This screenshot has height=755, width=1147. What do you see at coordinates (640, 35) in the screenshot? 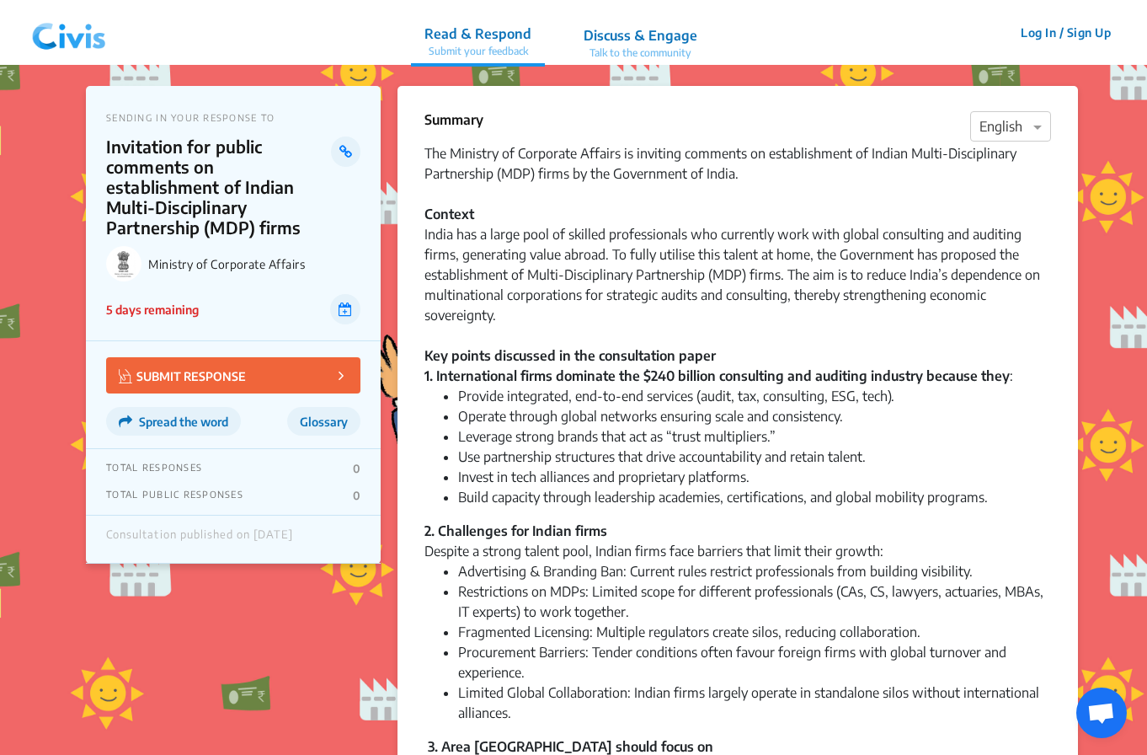
I see `p: Discuss & Engage` at bounding box center [640, 35].